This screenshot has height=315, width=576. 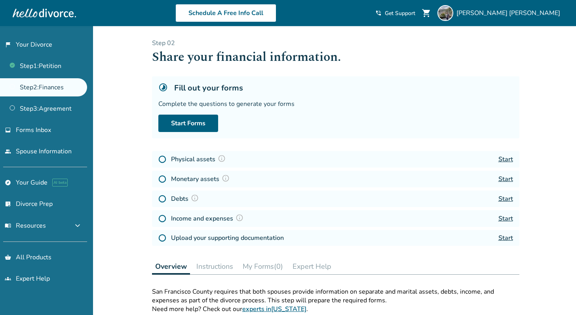 I want to click on a: Schedule A Free Info Call, so click(x=226, y=13).